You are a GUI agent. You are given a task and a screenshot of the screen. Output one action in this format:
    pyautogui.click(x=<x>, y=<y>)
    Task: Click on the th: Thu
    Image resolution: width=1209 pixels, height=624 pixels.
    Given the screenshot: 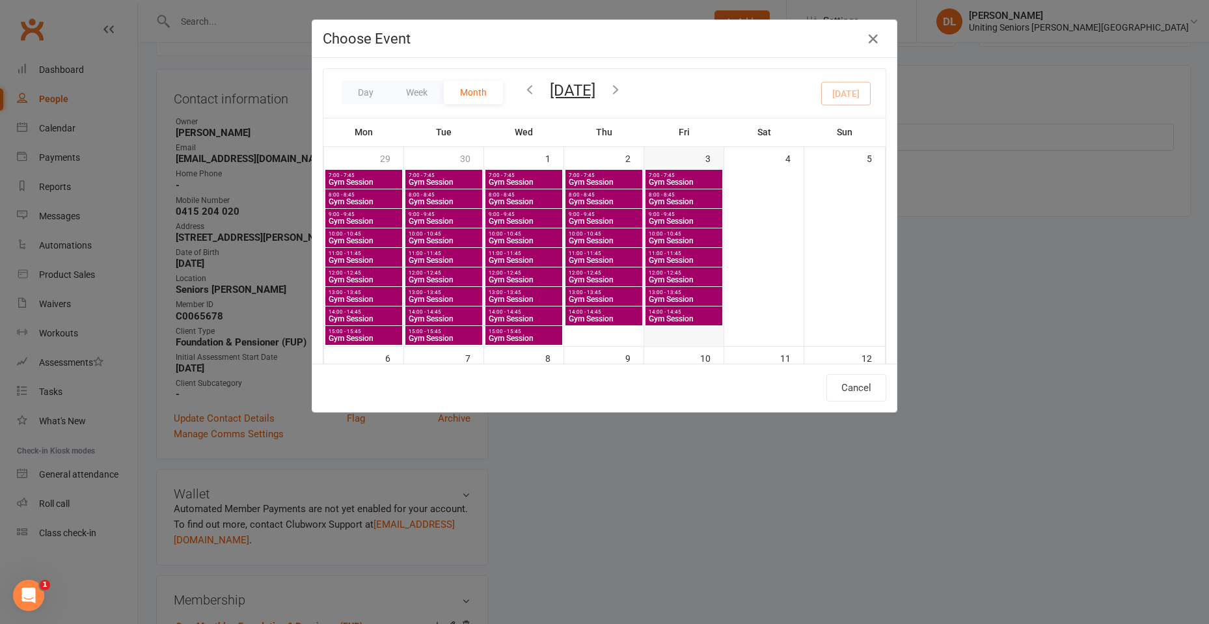 What is the action you would take?
    pyautogui.click(x=604, y=132)
    